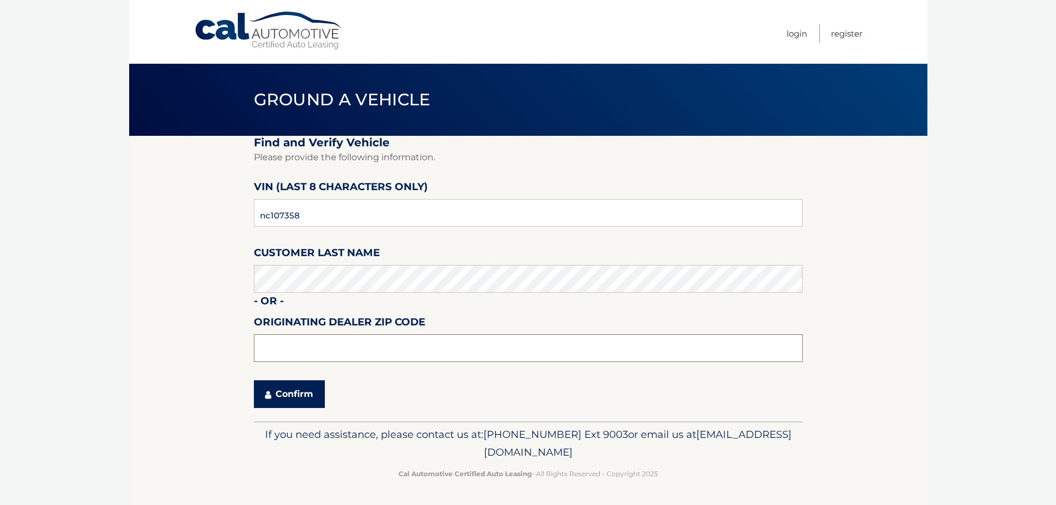 This screenshot has width=1056, height=505. Describe the element at coordinates (342, 99) in the screenshot. I see `span: Ground a Vehicle` at that location.